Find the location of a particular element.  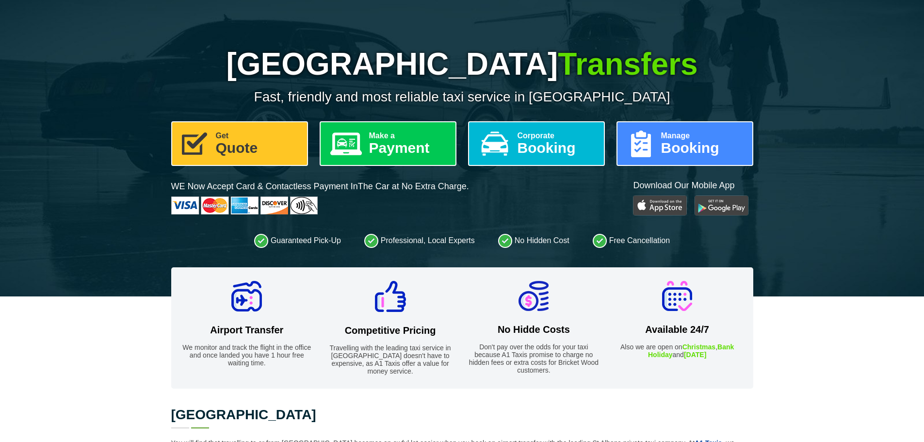

h2: Competitive Pricing is located at coordinates (390, 330).